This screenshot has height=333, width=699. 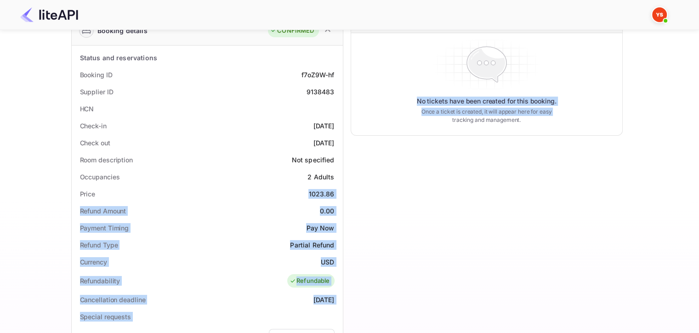 I want to click on div: HCN, so click(x=87, y=108).